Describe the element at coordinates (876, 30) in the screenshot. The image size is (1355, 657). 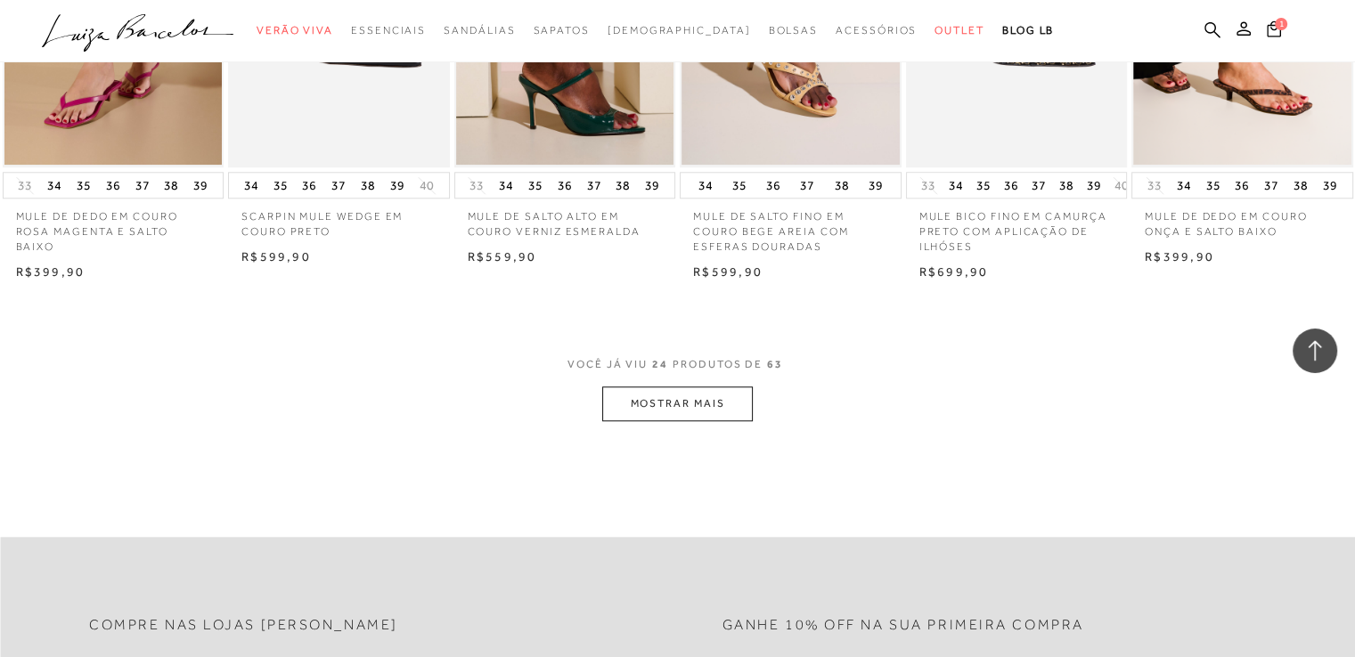
I see `span: Acessórios` at that location.